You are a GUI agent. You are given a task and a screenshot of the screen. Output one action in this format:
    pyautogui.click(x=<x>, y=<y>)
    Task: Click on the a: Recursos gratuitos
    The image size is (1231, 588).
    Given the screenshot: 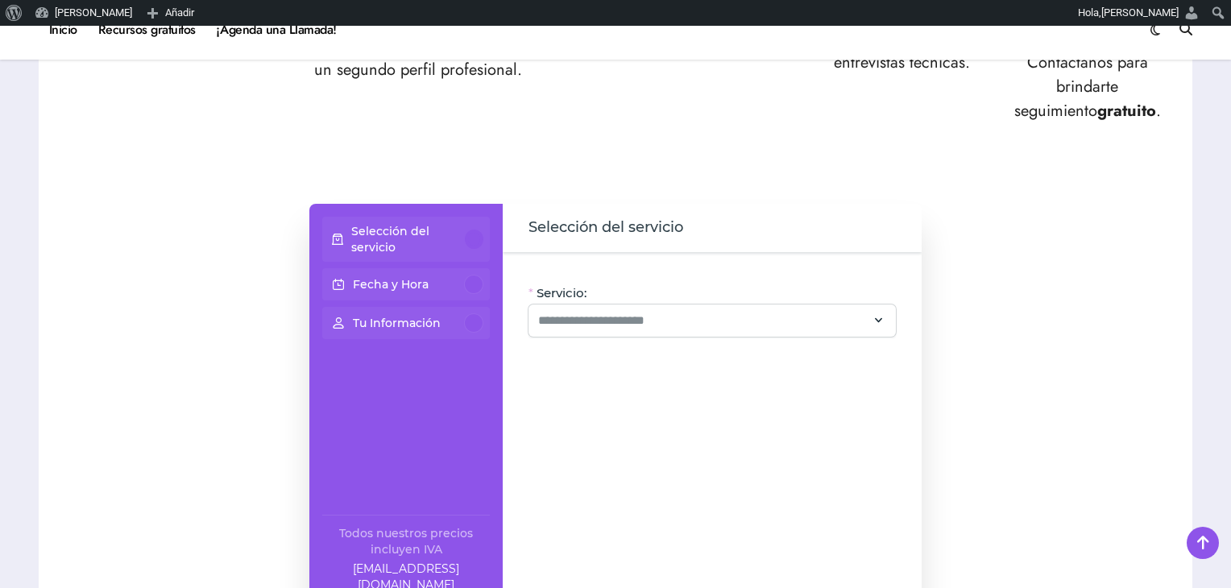 What is the action you would take?
    pyautogui.click(x=147, y=30)
    